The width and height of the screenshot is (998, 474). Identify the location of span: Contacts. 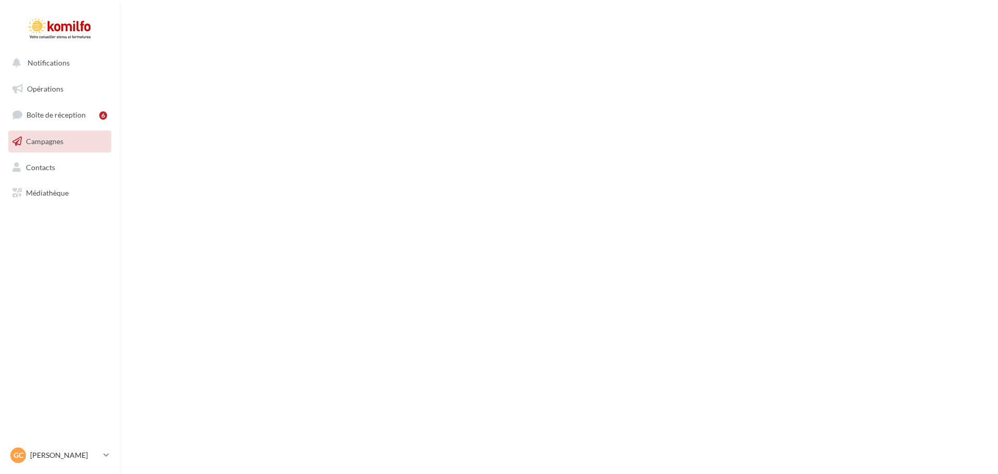
(41, 166).